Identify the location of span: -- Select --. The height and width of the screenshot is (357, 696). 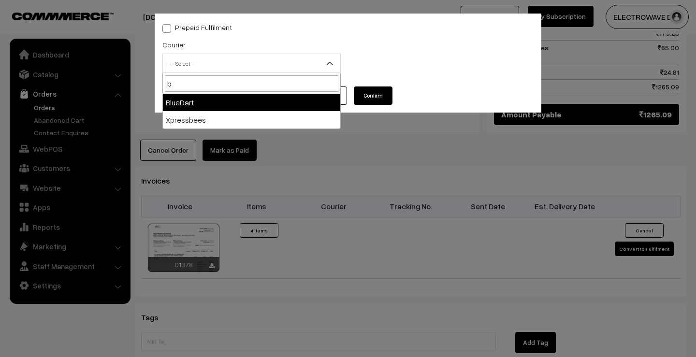
(251, 63).